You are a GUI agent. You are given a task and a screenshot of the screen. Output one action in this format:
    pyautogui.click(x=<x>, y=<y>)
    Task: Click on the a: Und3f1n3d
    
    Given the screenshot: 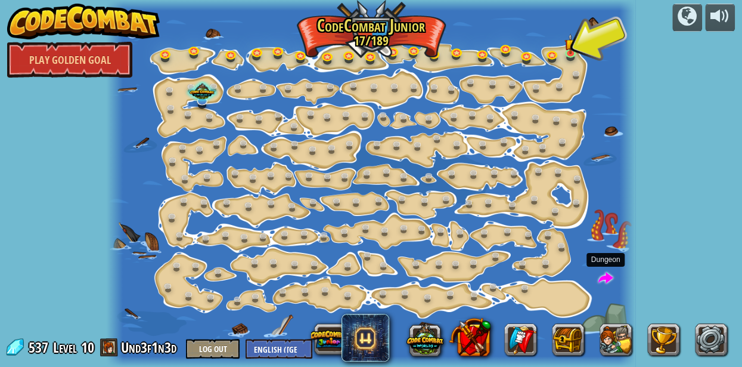 What is the action you would take?
    pyautogui.click(x=150, y=347)
    